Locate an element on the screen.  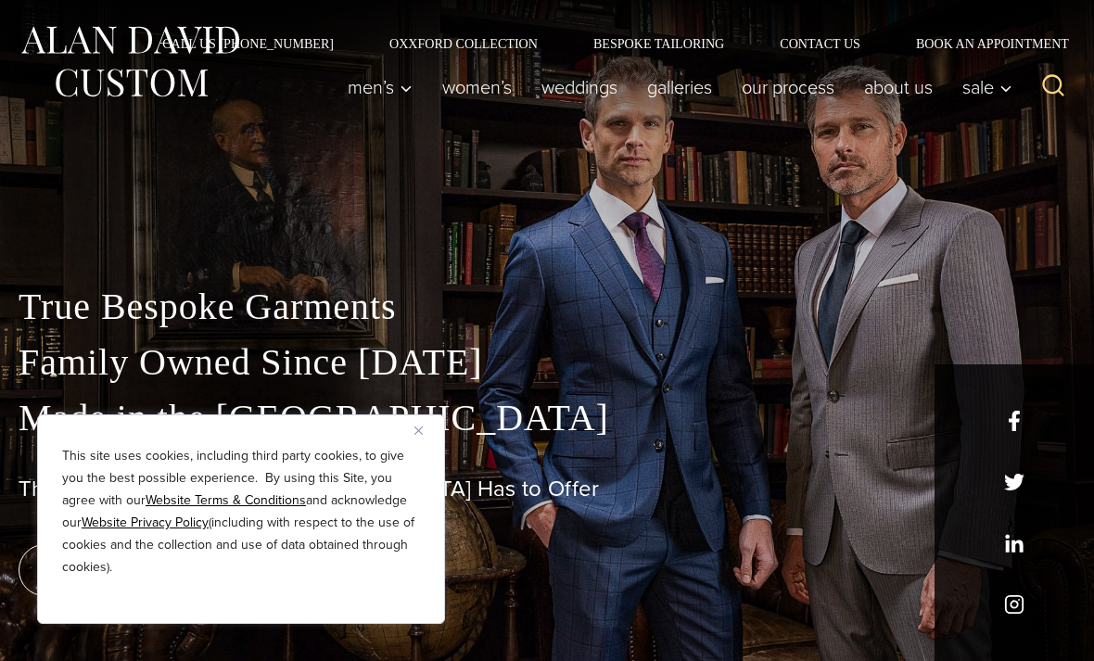
a: Our Process is located at coordinates (788, 87).